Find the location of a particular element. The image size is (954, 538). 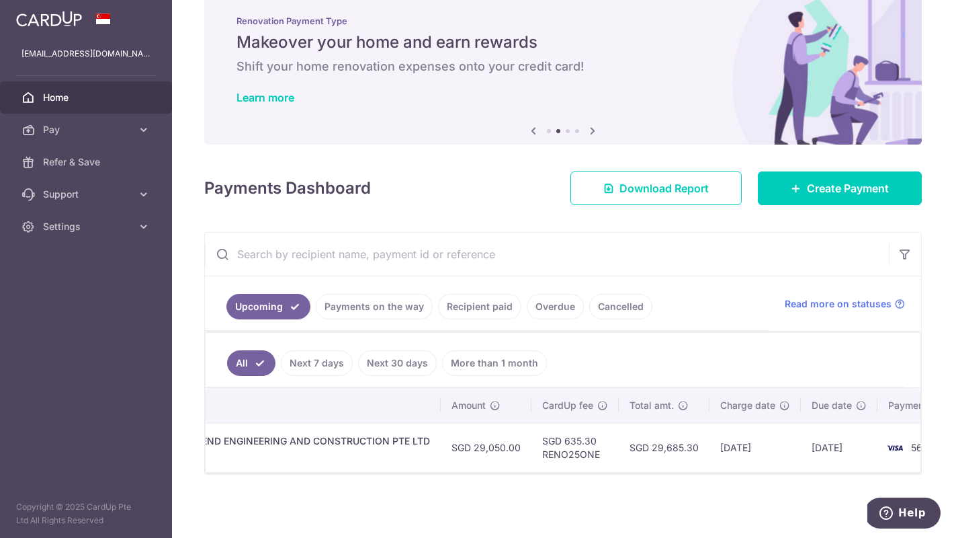

h4: Payments Dashboard is located at coordinates (288, 188).